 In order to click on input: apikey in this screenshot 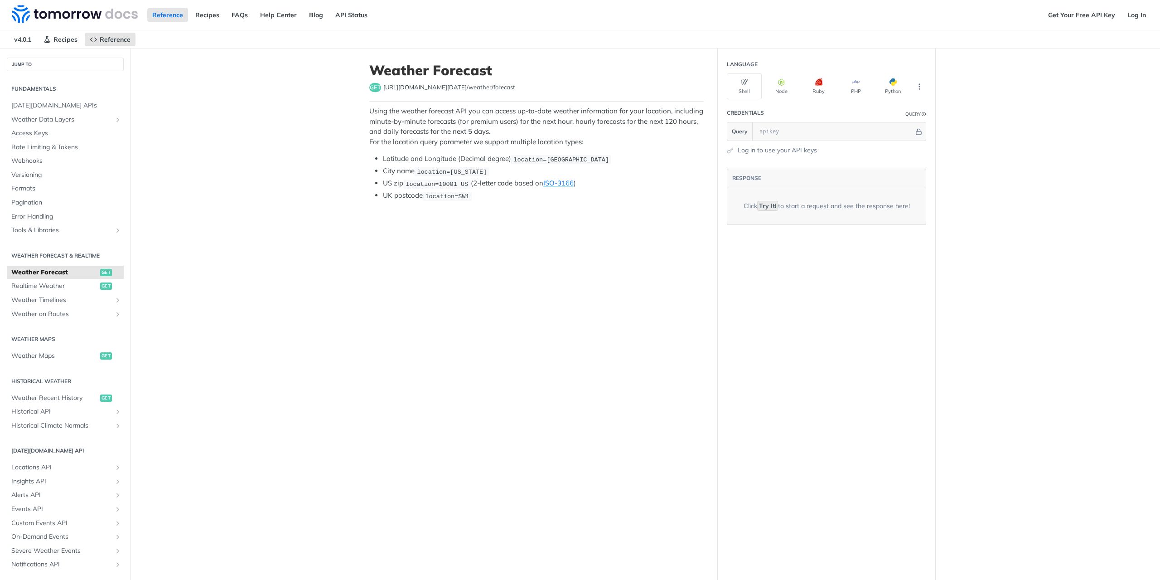, I will do `click(834, 131)`.